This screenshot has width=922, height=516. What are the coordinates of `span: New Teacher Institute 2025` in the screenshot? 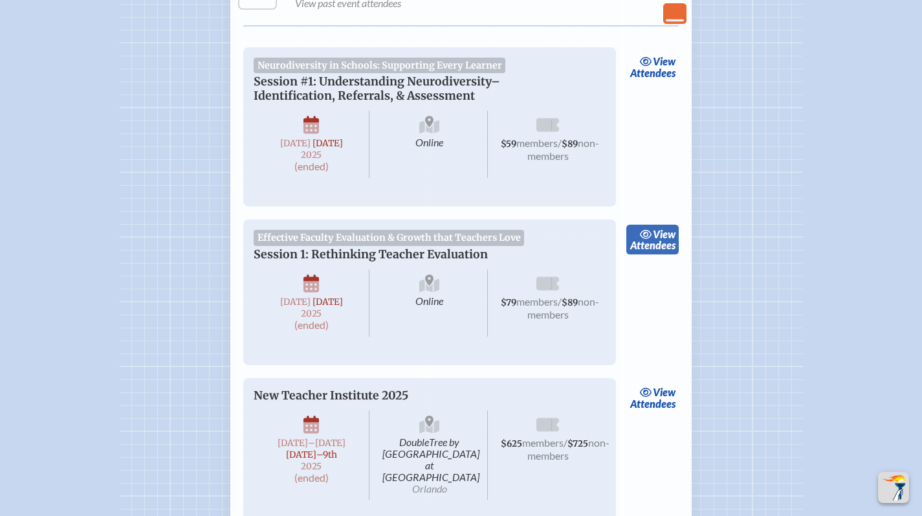 It's located at (331, 396).